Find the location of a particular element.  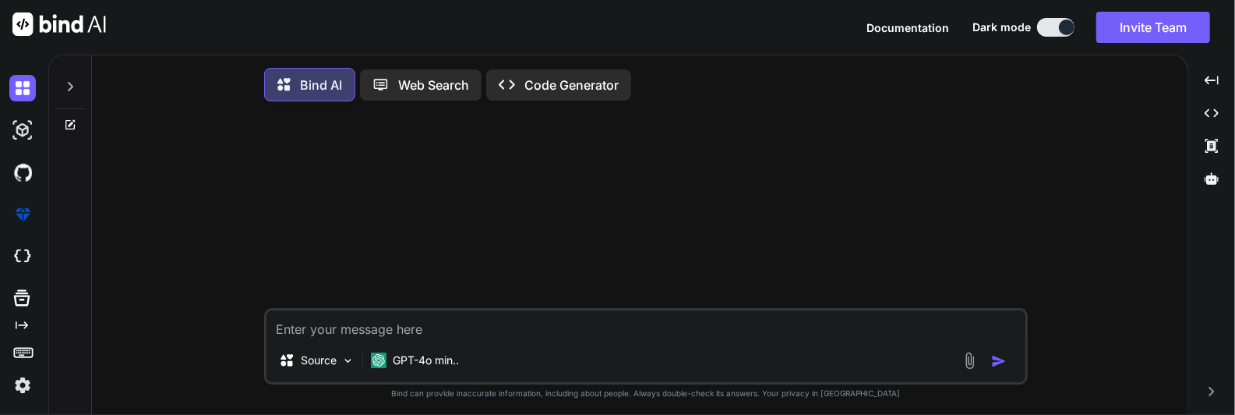

img: cloudideIcon is located at coordinates (23, 256).